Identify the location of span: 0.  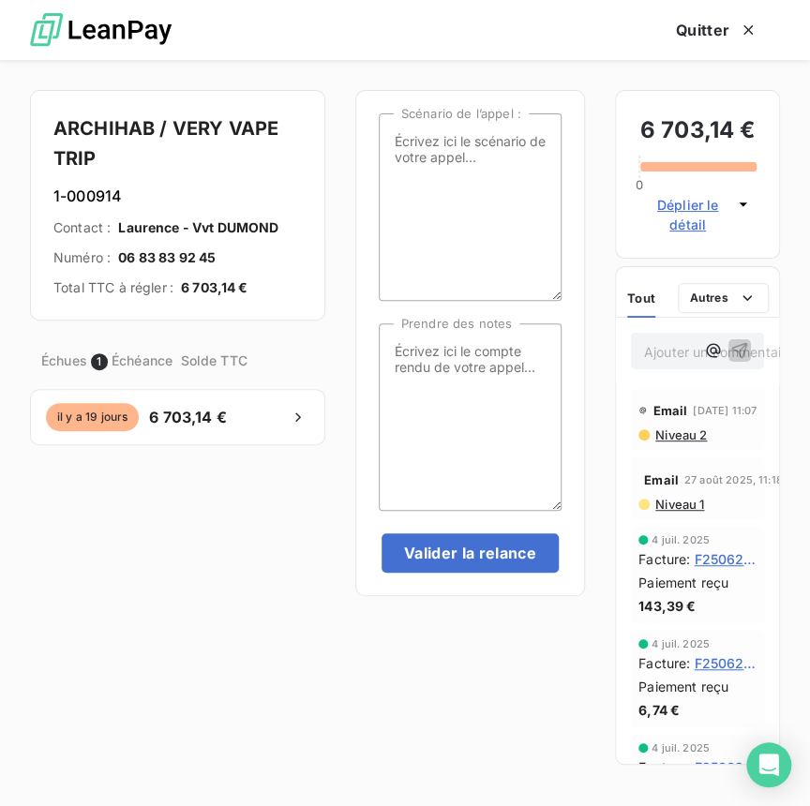
(639, 185).